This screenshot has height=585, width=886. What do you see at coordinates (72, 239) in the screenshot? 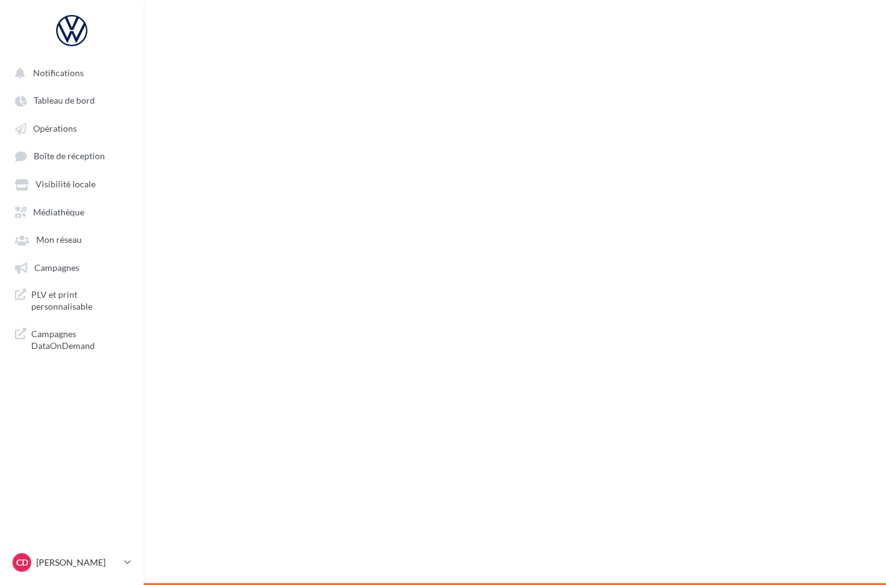
I see `a: Mon réseau` at bounding box center [72, 239].